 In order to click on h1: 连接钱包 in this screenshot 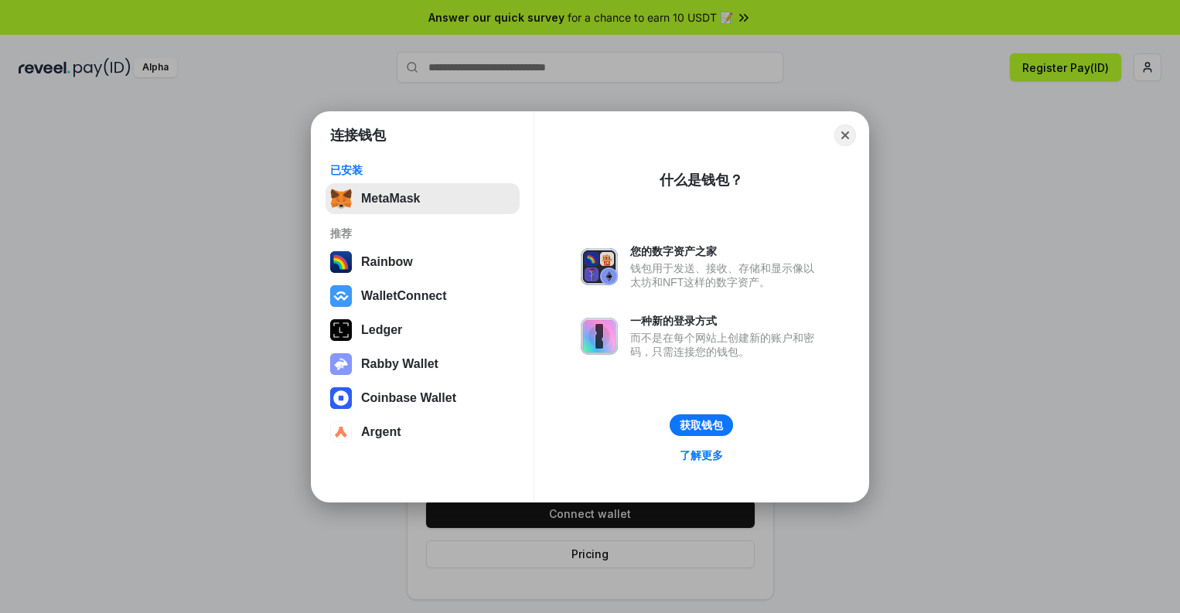, I will do `click(358, 135)`.